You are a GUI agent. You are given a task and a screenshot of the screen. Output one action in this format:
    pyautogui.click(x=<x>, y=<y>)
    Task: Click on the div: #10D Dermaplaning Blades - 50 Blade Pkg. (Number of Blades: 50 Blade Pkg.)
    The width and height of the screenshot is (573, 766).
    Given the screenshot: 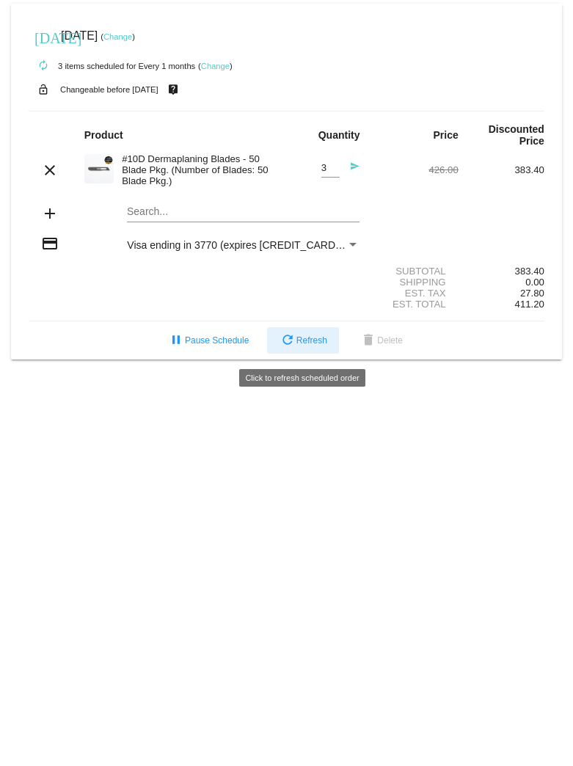 What is the action you would take?
    pyautogui.click(x=200, y=170)
    